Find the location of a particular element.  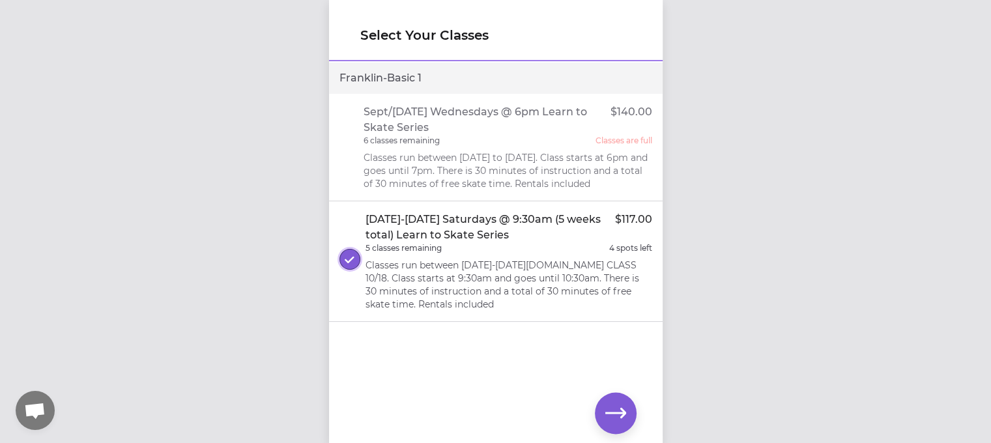

p: $140.00 is located at coordinates (631, 120).